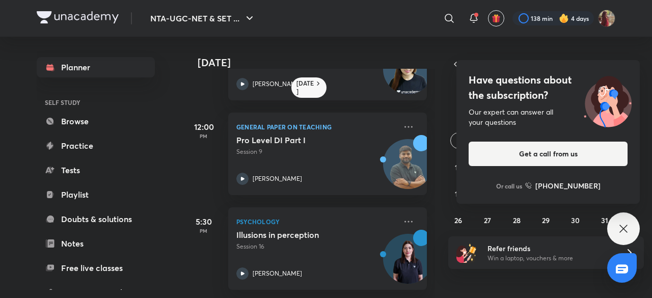  What do you see at coordinates (459, 167) in the screenshot?
I see `button: October 12, 2025` at bounding box center [459, 167].